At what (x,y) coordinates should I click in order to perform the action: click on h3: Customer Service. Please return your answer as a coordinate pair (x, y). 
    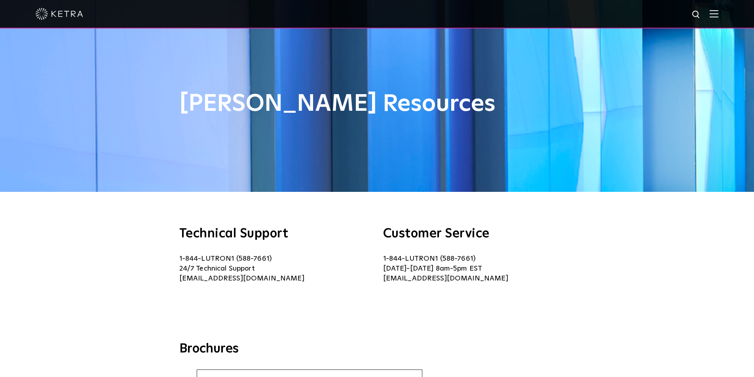
    Looking at the image, I should click on (479, 234).